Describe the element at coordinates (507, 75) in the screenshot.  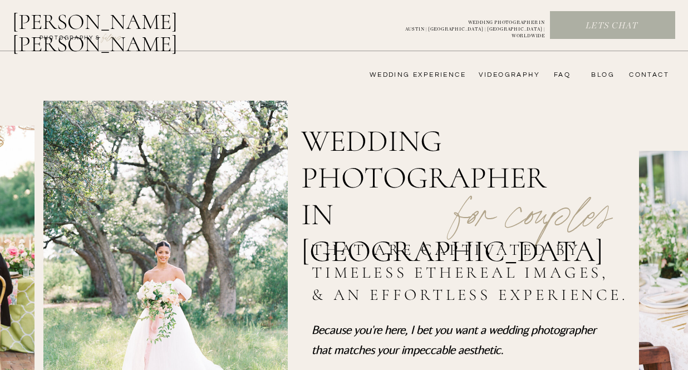
I see `nav: videography` at that location.